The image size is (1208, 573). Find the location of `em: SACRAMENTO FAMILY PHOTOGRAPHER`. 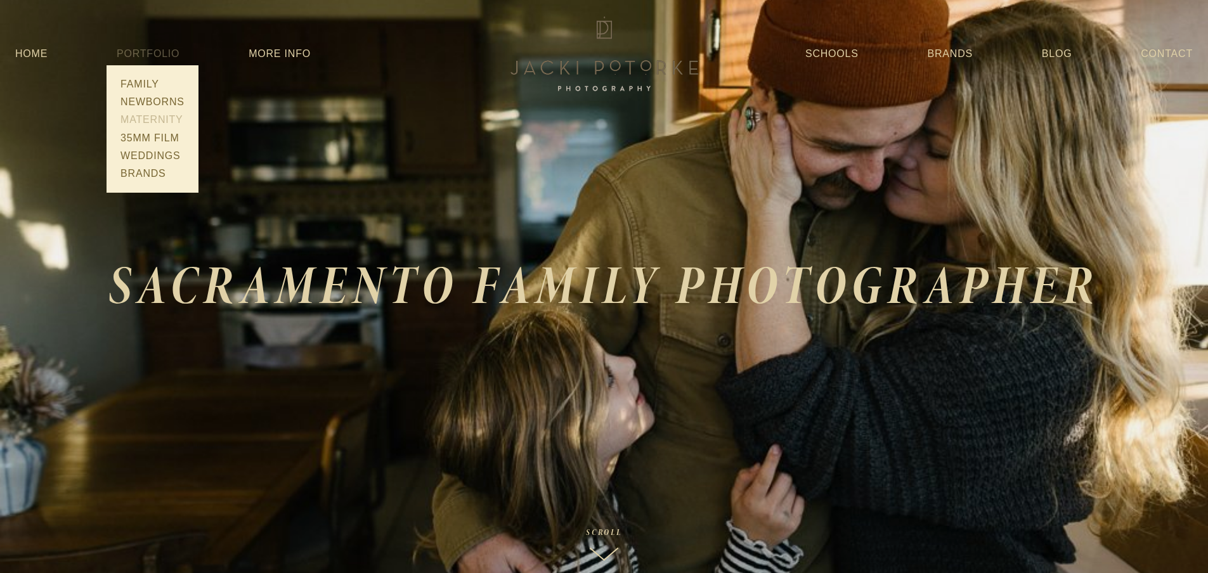

em: SACRAMENTO FAMILY PHOTOGRAPHER is located at coordinates (604, 285).